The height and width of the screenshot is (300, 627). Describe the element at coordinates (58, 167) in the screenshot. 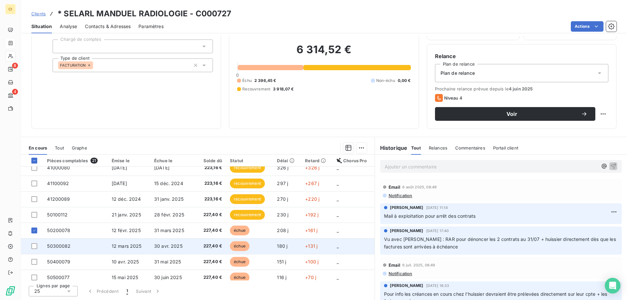

I see `span: 41000080` at that location.